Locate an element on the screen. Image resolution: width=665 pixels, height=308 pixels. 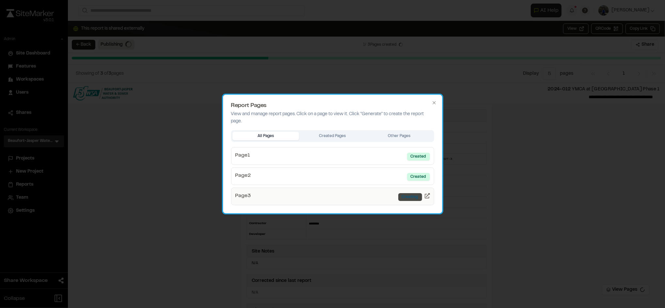
div: Page 1 is located at coordinates (243, 156).